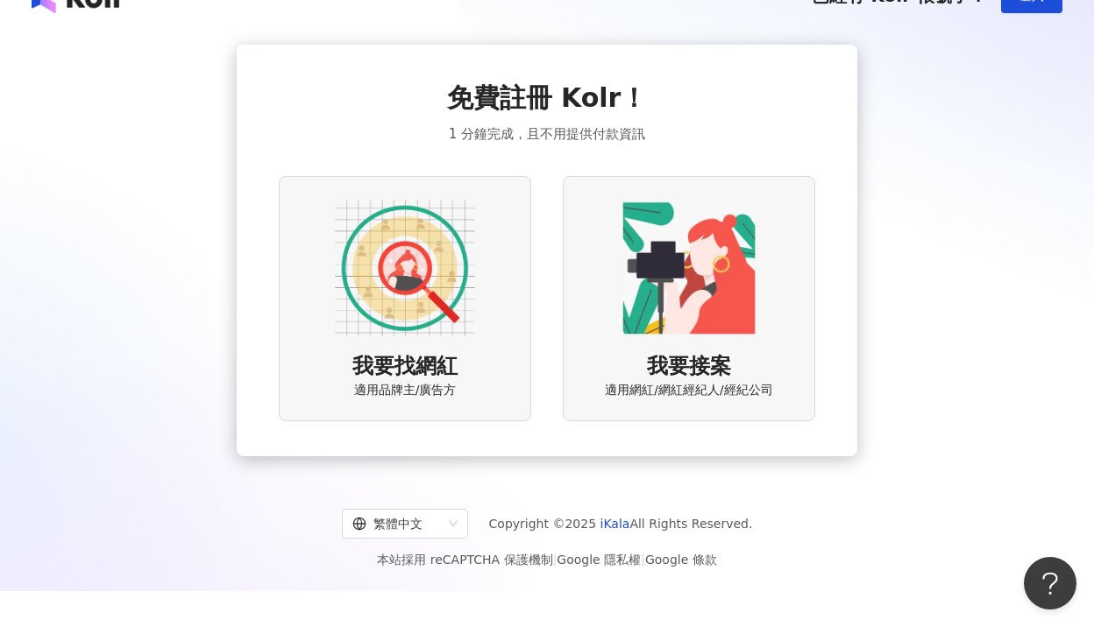  Describe the element at coordinates (615, 524) in the screenshot. I see `a: iKala` at that location.